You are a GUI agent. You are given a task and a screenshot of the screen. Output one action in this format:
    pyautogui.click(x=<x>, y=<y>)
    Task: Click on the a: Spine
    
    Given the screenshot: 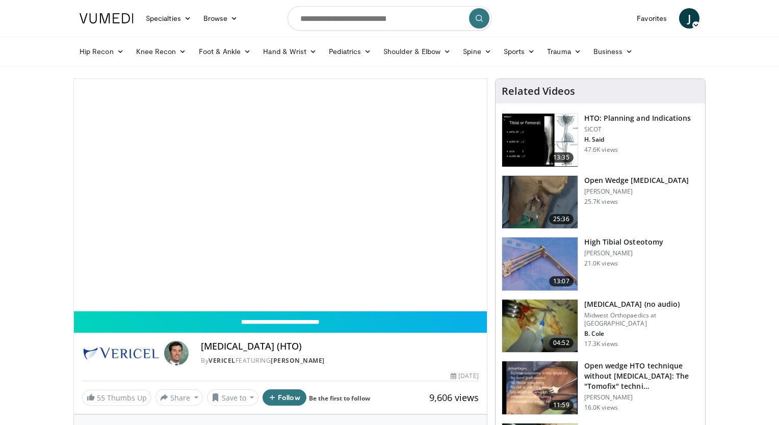 What is the action you would take?
    pyautogui.click(x=477, y=51)
    